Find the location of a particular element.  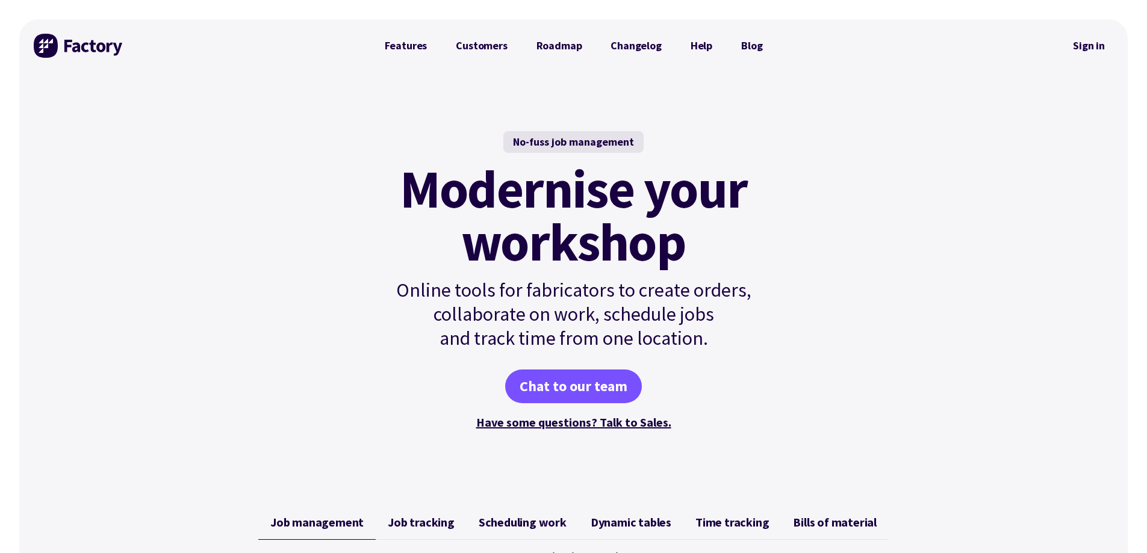

a: Sign in is located at coordinates (1088, 46).